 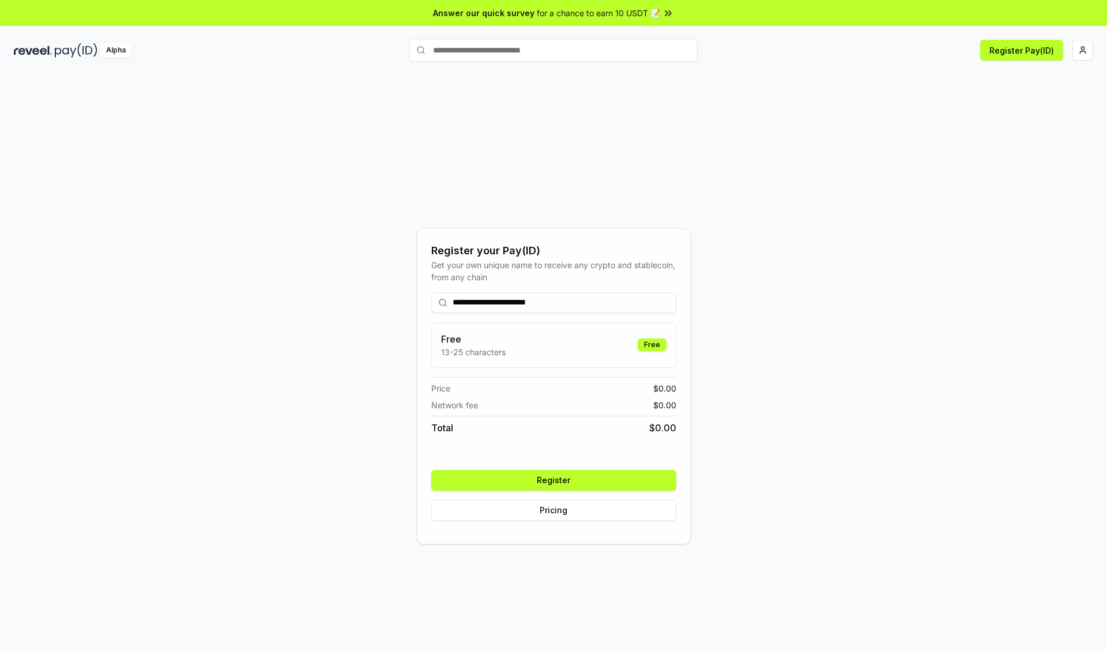 I want to click on div: Free, so click(x=652, y=345).